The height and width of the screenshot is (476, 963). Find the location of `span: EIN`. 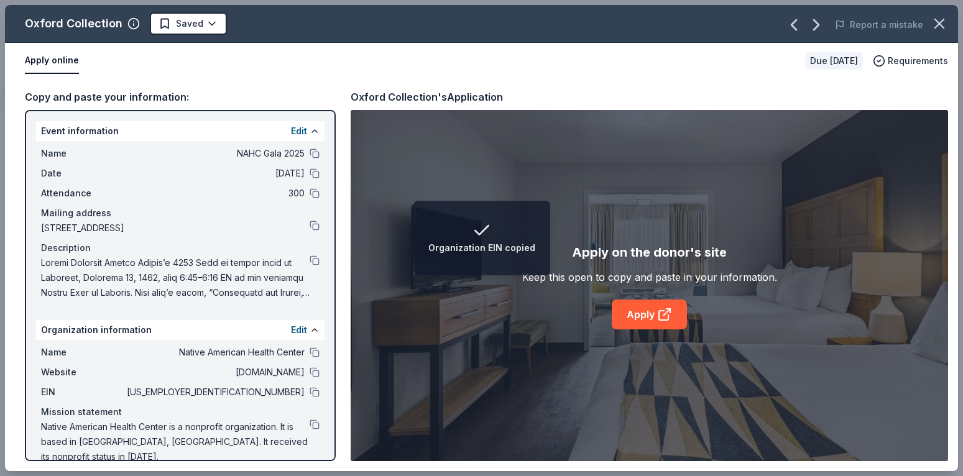

span: EIN is located at coordinates (83, 392).